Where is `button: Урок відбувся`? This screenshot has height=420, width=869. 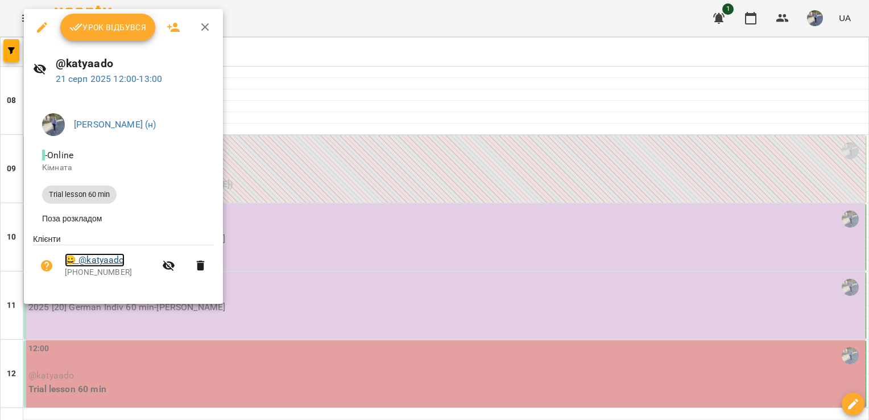 button: Урок відбувся is located at coordinates (108, 27).